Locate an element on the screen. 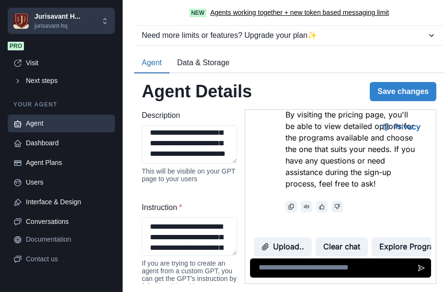 The width and height of the screenshot is (444, 292). p: jurisavant-hq is located at coordinates (58, 26).